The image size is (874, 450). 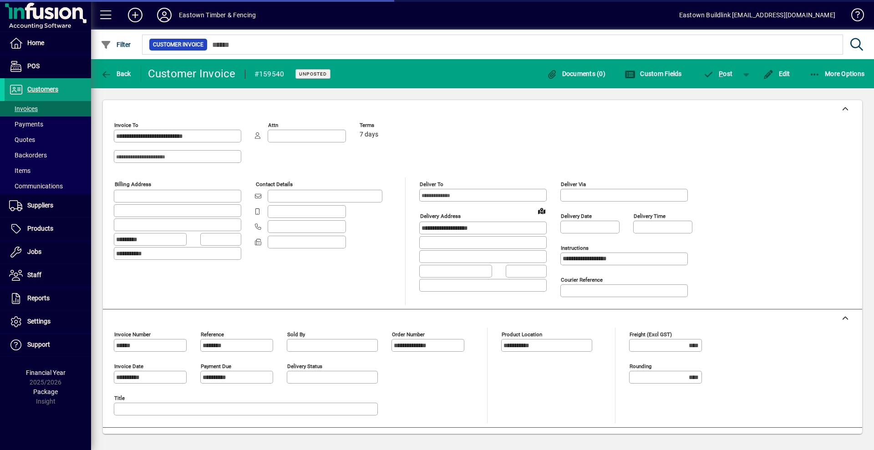 I want to click on mat-label: Title, so click(x=119, y=398).